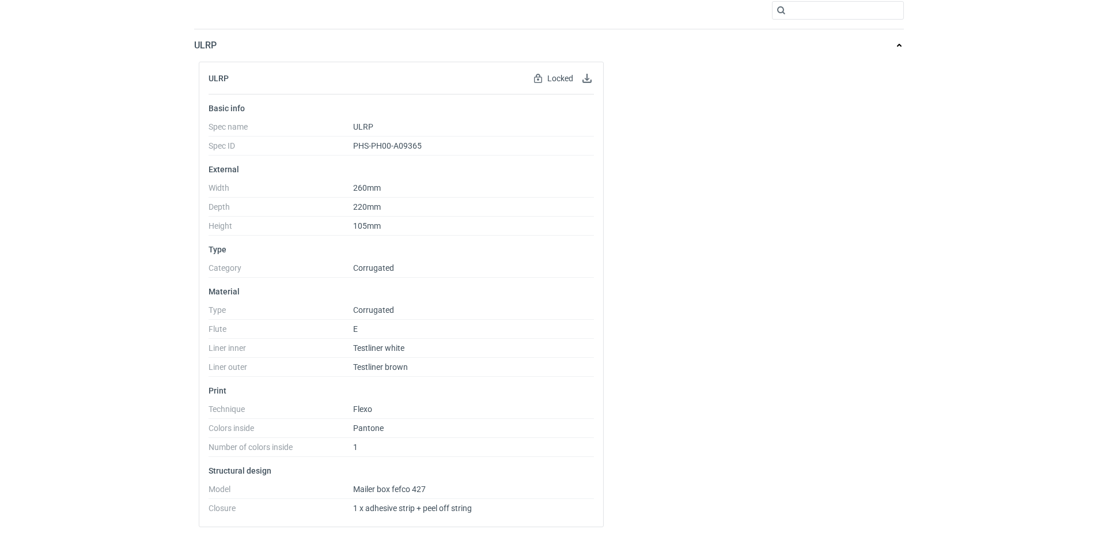 The height and width of the screenshot is (537, 1098). I want to click on span: 105mm, so click(367, 226).